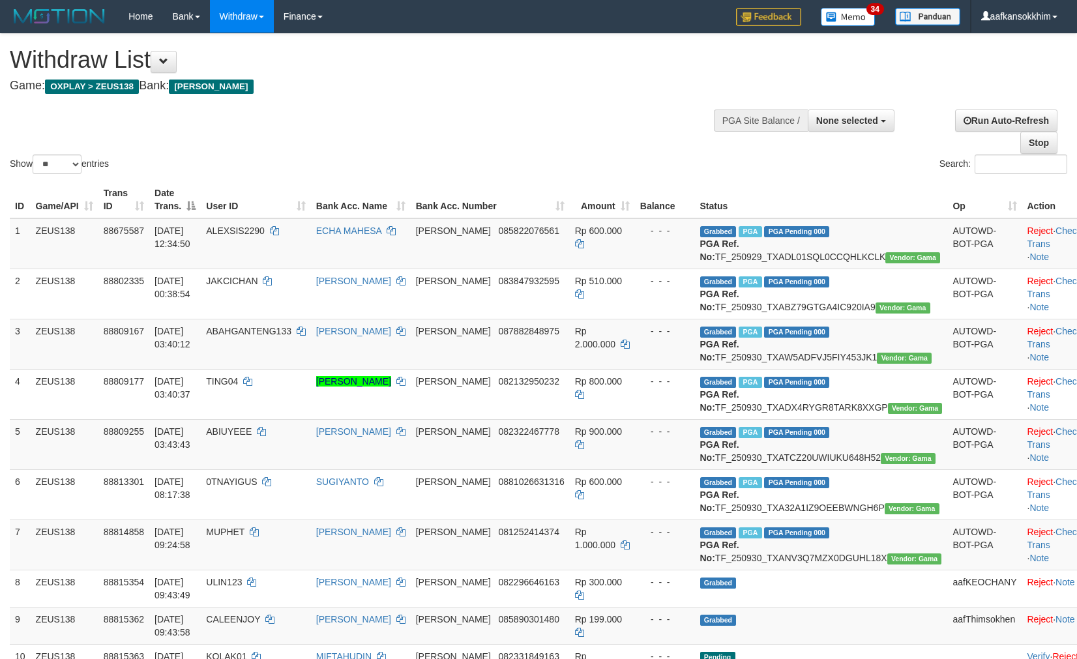  What do you see at coordinates (595, 338) in the screenshot?
I see `span: Rp 2.000.000` at bounding box center [595, 338].